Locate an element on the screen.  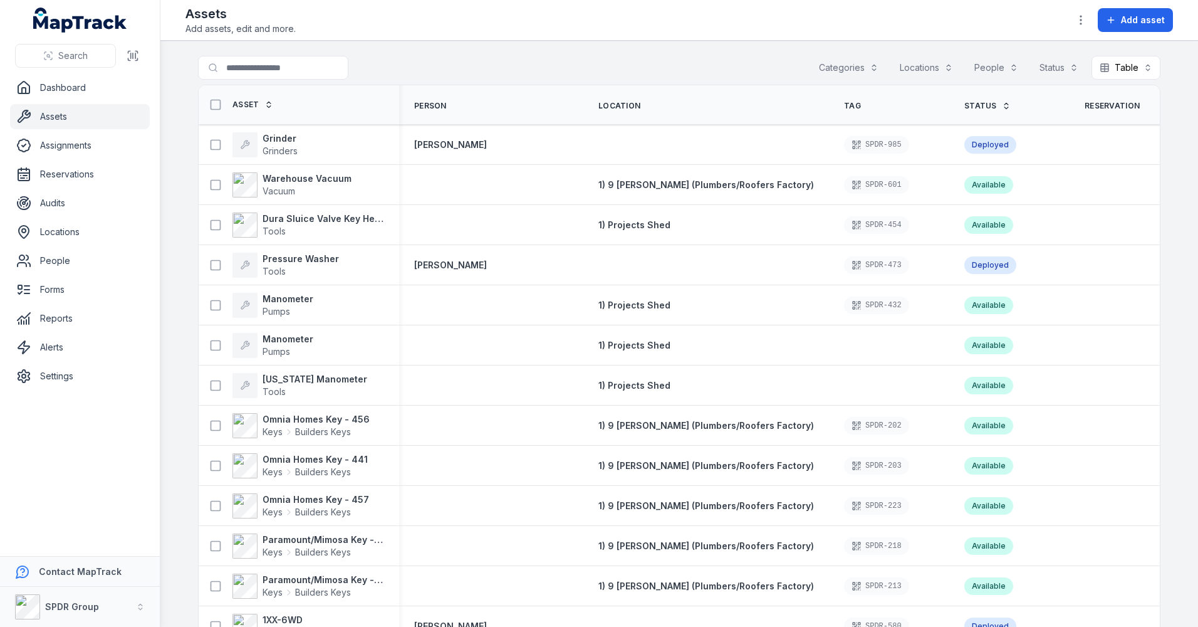
span: Grinders is located at coordinates (280, 150).